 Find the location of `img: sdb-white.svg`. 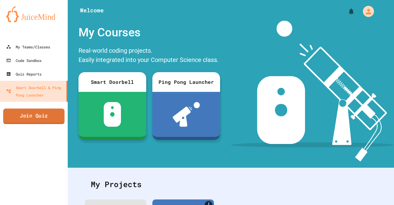

img: sdb-white.svg is located at coordinates (112, 114).